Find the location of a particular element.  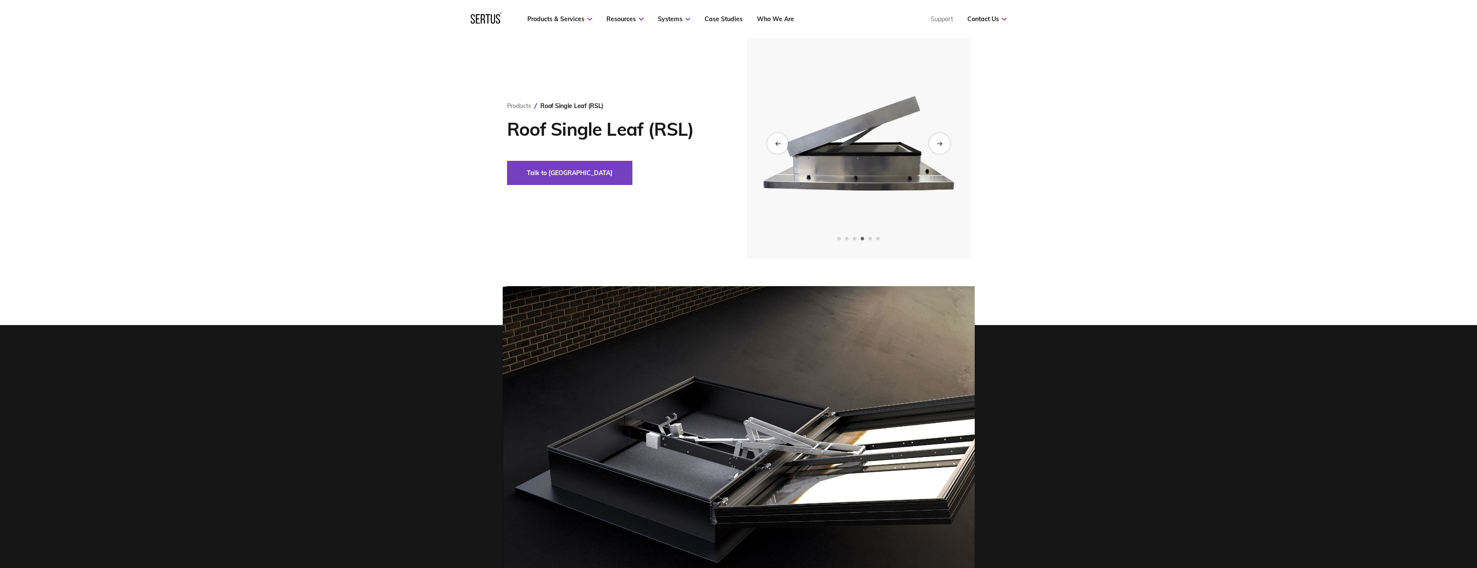

a: Who We Are is located at coordinates (775, 19).